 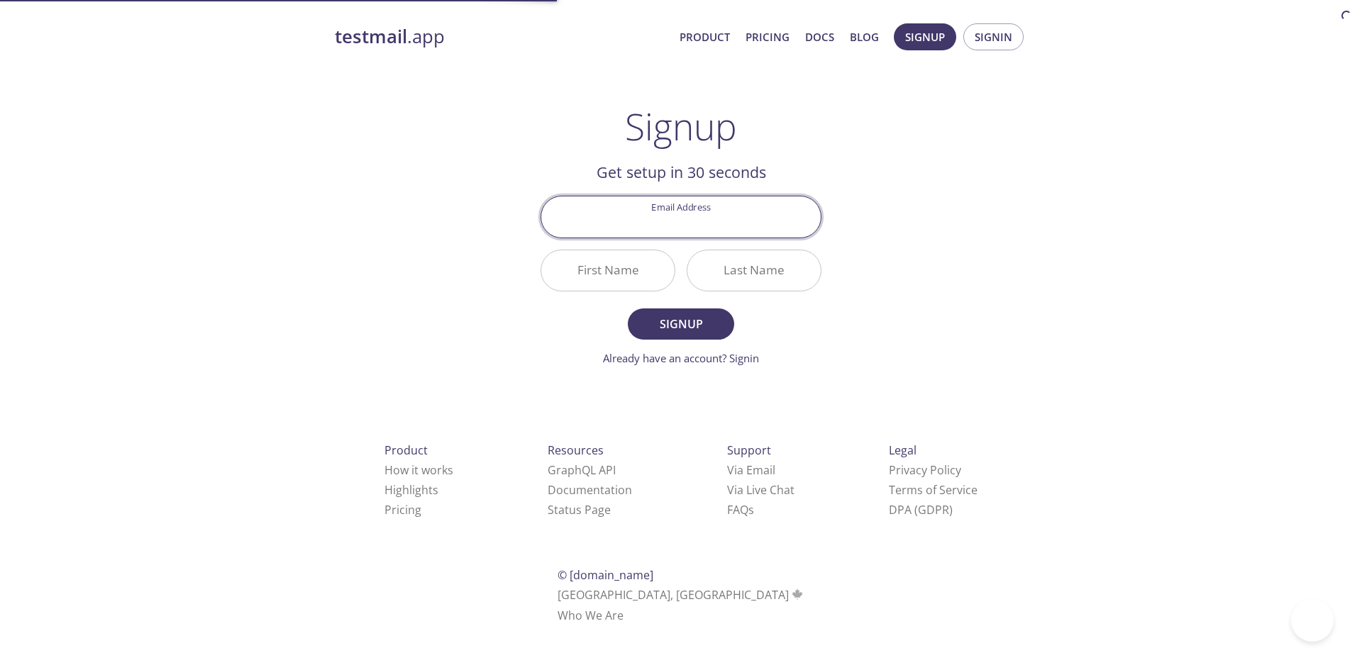 I want to click on a: GraphQL API, so click(x=582, y=470).